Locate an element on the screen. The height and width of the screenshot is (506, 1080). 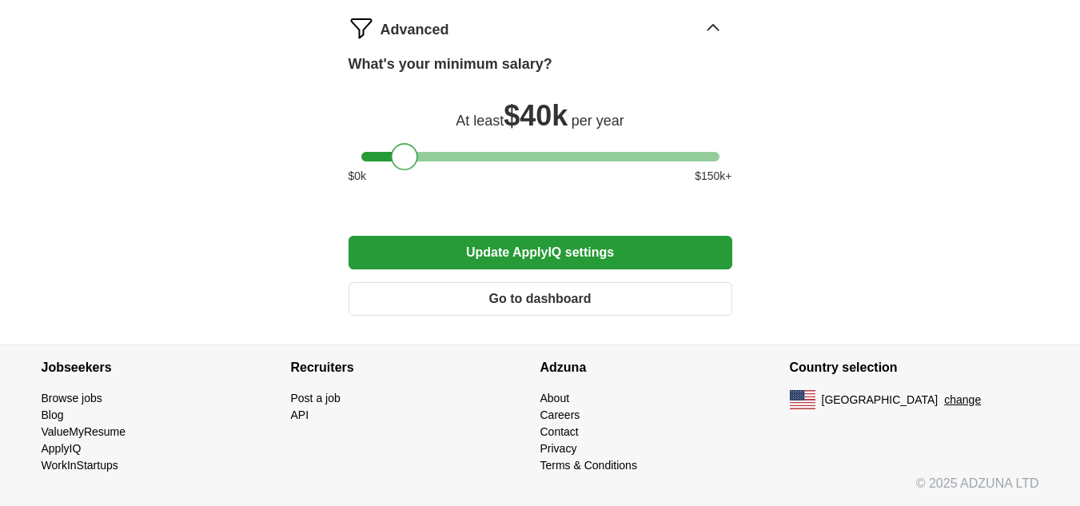
a: Terms & Conditions is located at coordinates (589, 465).